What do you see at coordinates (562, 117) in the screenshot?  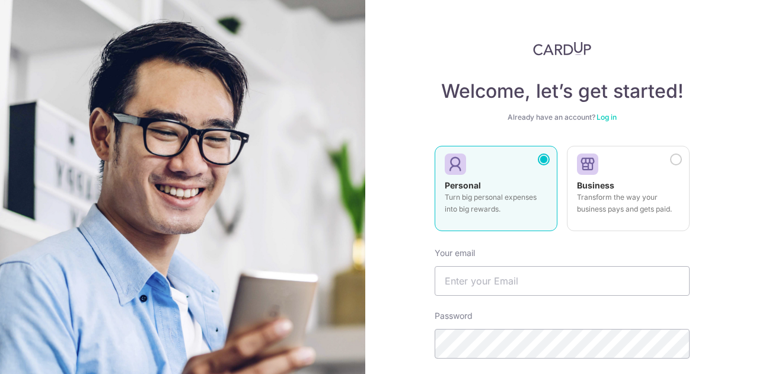 I see `div: Already have an account?` at bounding box center [562, 117].